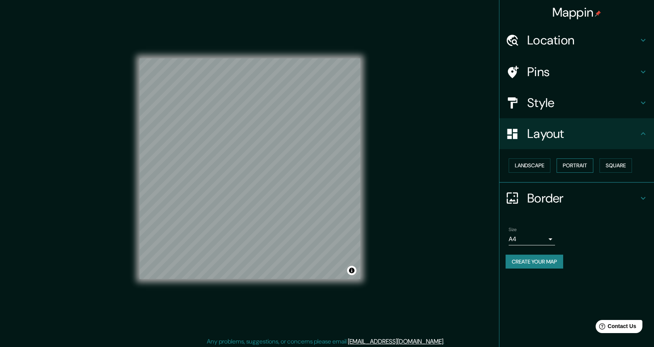 Image resolution: width=654 pixels, height=347 pixels. What do you see at coordinates (250, 168) in the screenshot?
I see `canvas: Map` at bounding box center [250, 168].